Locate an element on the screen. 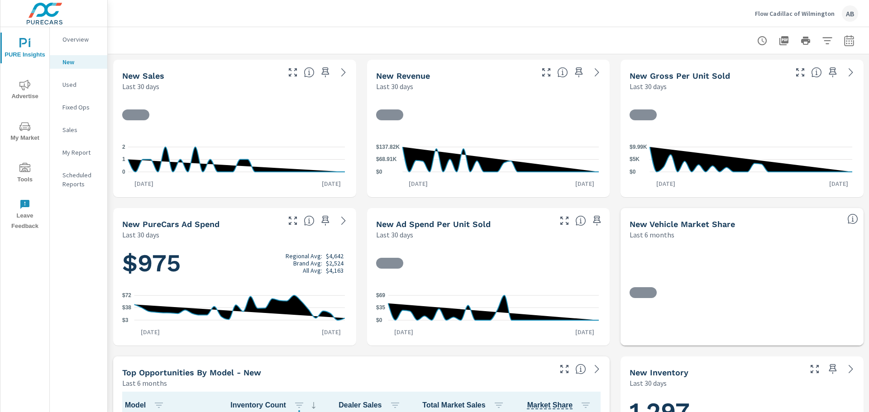 This screenshot has height=412, width=869. text: $5K is located at coordinates (635, 160).